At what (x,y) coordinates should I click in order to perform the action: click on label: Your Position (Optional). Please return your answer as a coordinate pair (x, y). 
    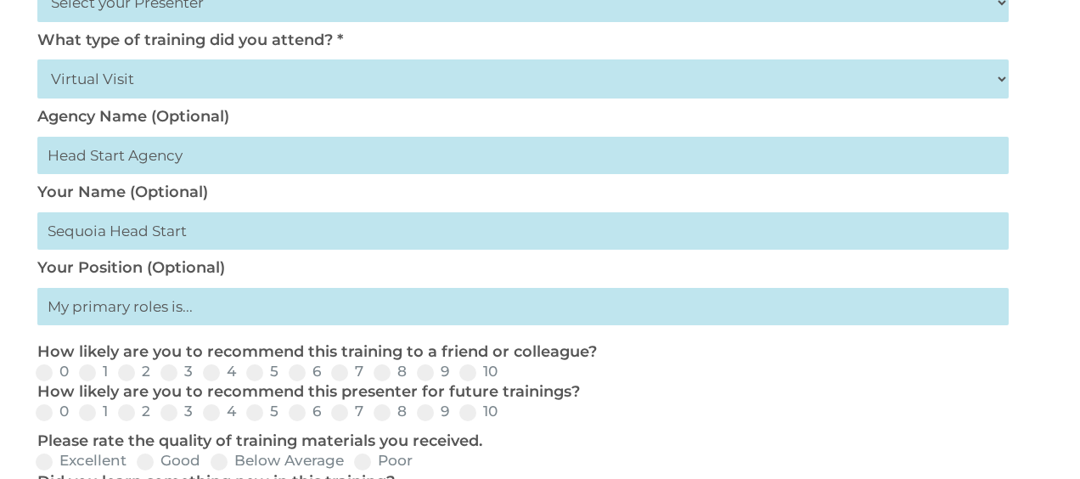
    Looking at the image, I should click on (131, 267).